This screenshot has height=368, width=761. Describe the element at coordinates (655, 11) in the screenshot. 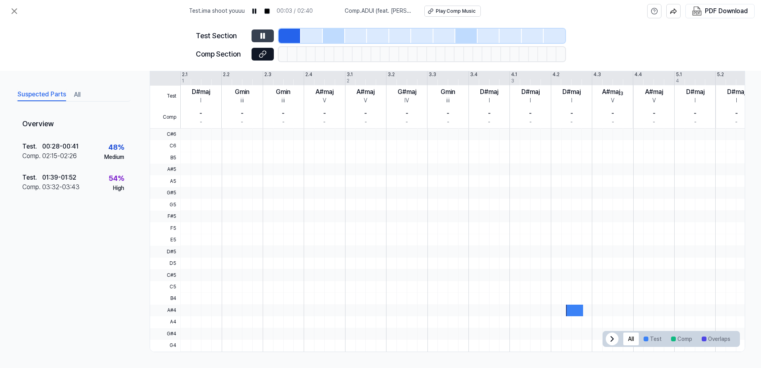

I see `button: help` at that location.